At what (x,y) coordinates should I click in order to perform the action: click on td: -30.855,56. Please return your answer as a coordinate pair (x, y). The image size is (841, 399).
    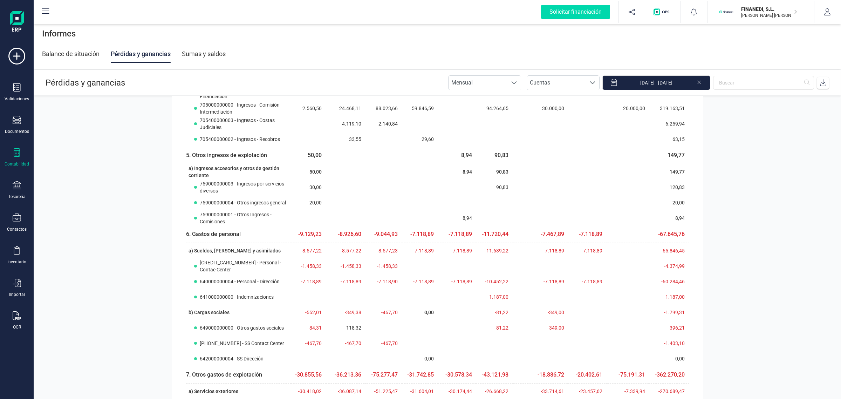
    Looking at the image, I should click on (308, 374).